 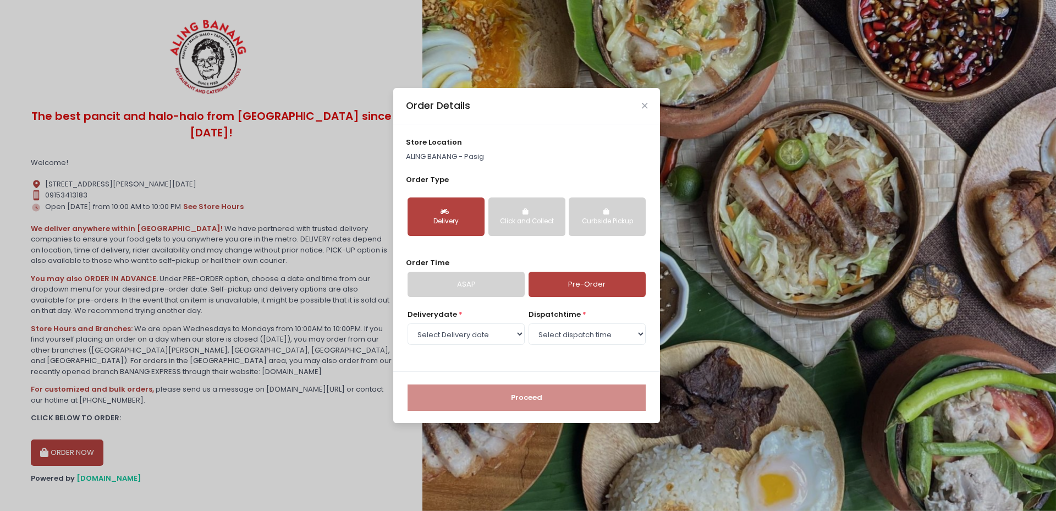 I want to click on span: Delivery date, so click(x=432, y=314).